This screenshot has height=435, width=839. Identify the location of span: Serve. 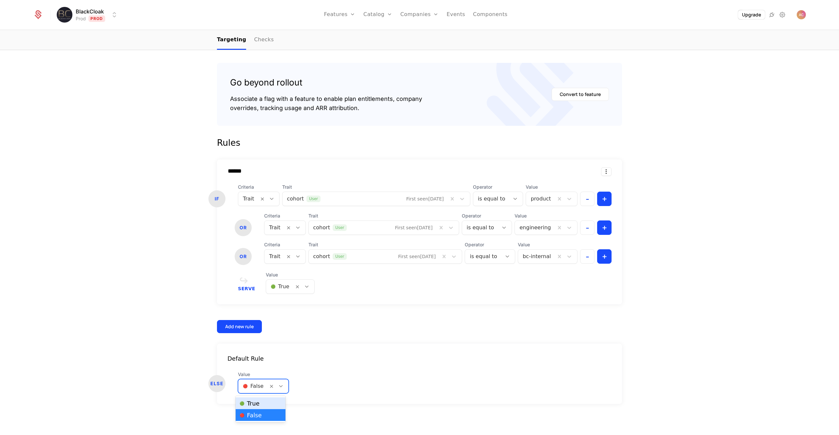
(246, 289).